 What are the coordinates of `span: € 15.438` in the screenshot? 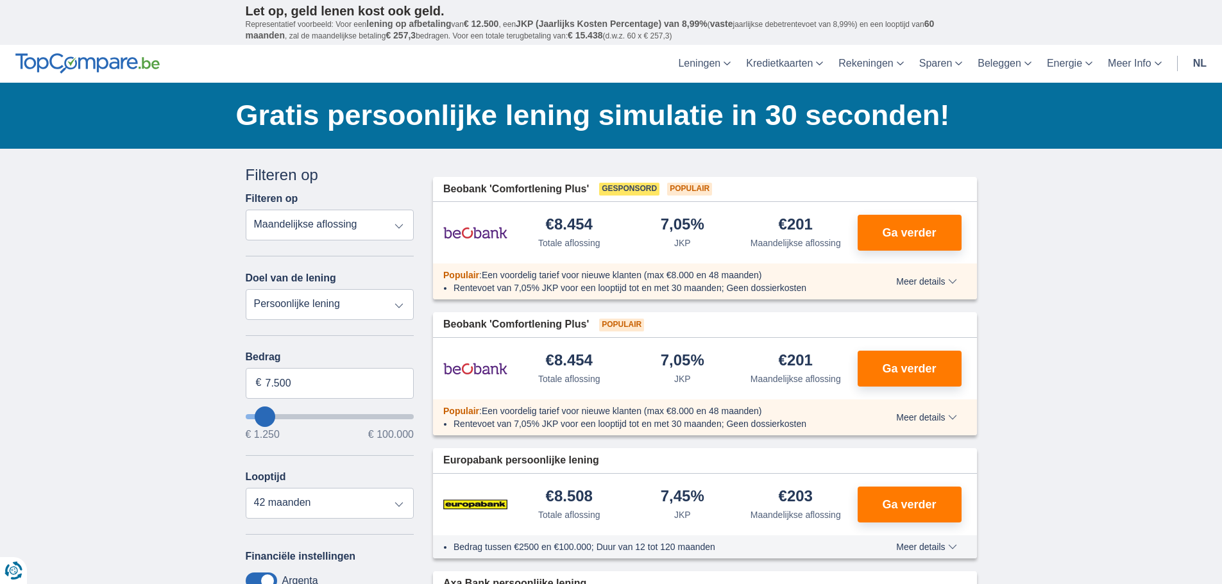 It's located at (585, 35).